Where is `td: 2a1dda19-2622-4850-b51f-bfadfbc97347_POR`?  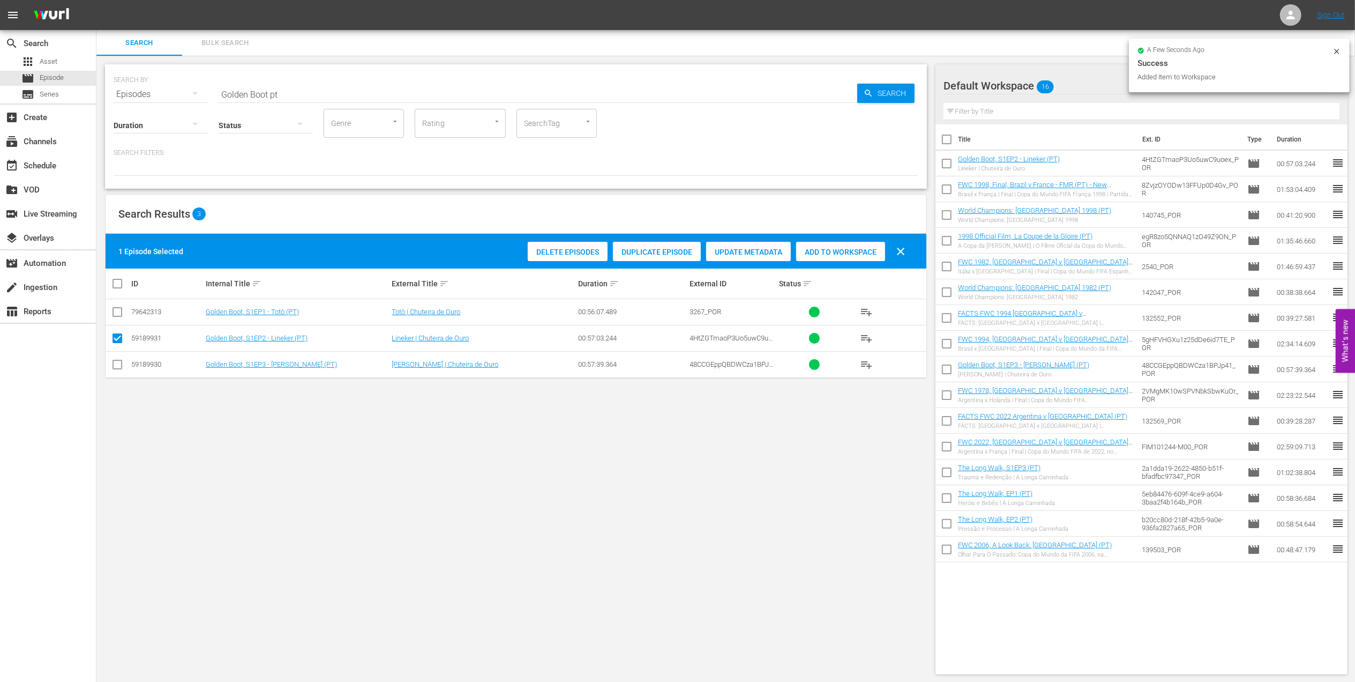 td: 2a1dda19-2622-4850-b51f-bfadfbc97347_POR is located at coordinates (1191, 472).